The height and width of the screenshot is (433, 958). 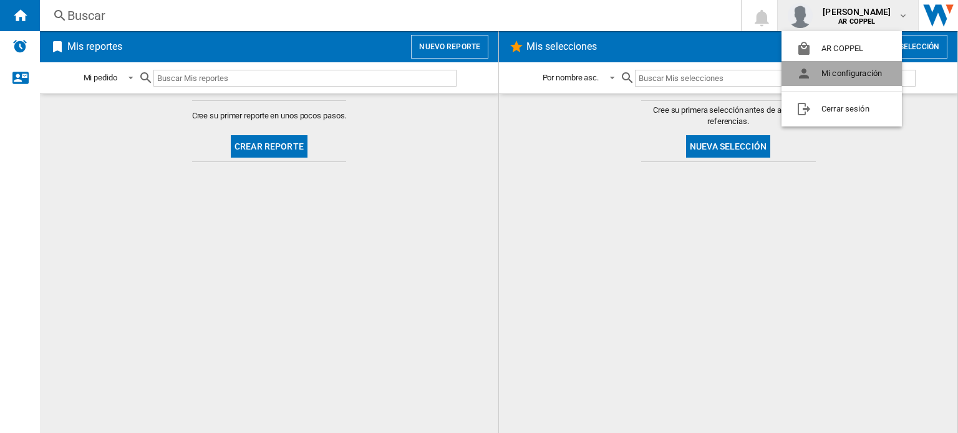 What do you see at coordinates (841, 74) in the screenshot?
I see `md-menu-item: Mi configuración` at bounding box center [841, 74].